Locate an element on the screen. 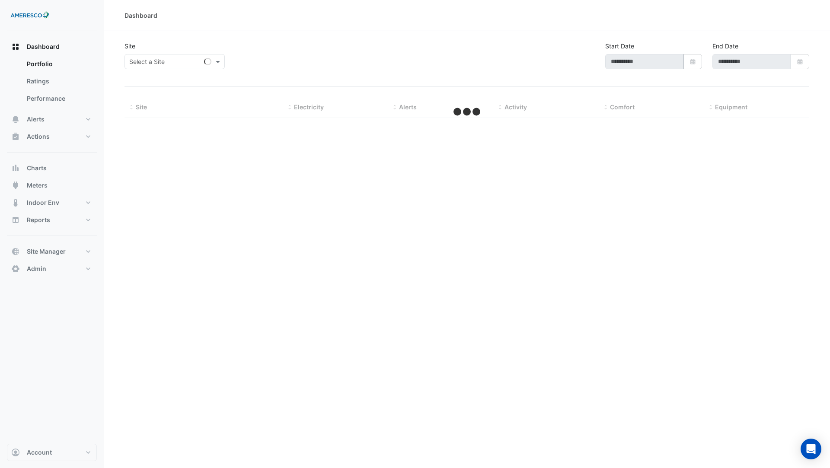 The height and width of the screenshot is (468, 830). button: Actions is located at coordinates (52, 137).